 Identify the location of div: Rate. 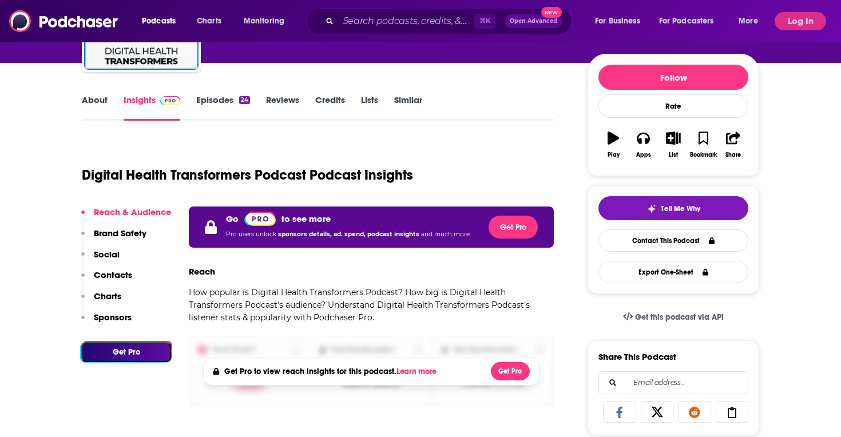
(674, 106).